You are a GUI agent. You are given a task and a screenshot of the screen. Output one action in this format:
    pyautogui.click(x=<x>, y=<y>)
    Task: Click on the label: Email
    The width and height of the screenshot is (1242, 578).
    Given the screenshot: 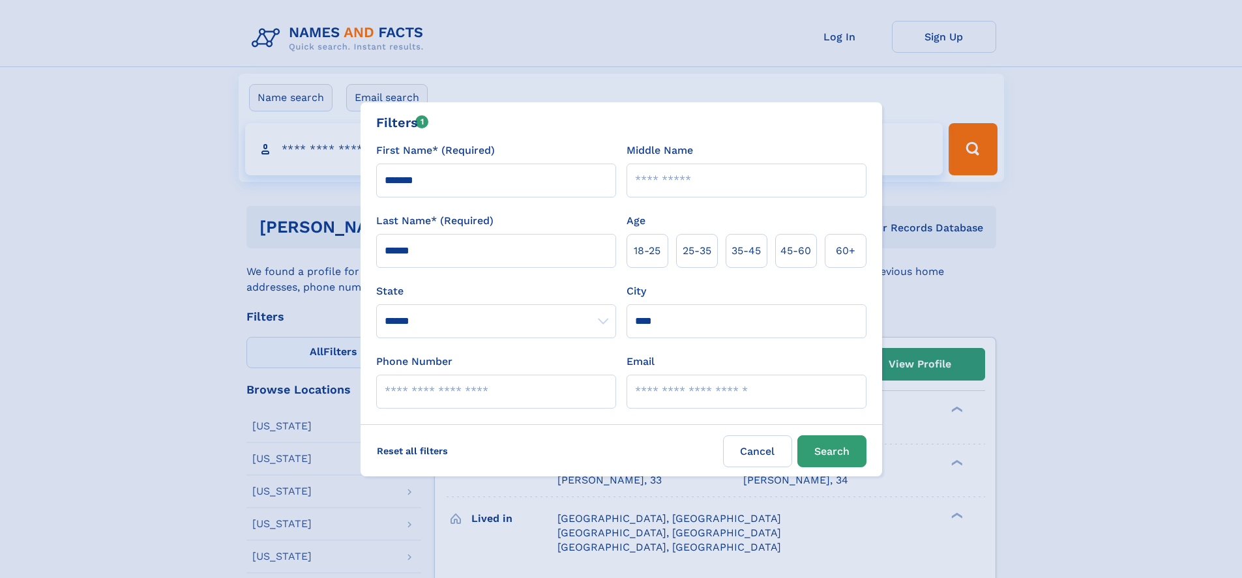 What is the action you would take?
    pyautogui.click(x=640, y=362)
    